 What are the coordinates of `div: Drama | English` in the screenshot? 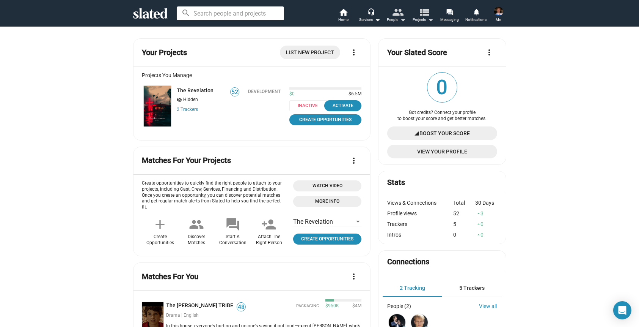 It's located at (206, 315).